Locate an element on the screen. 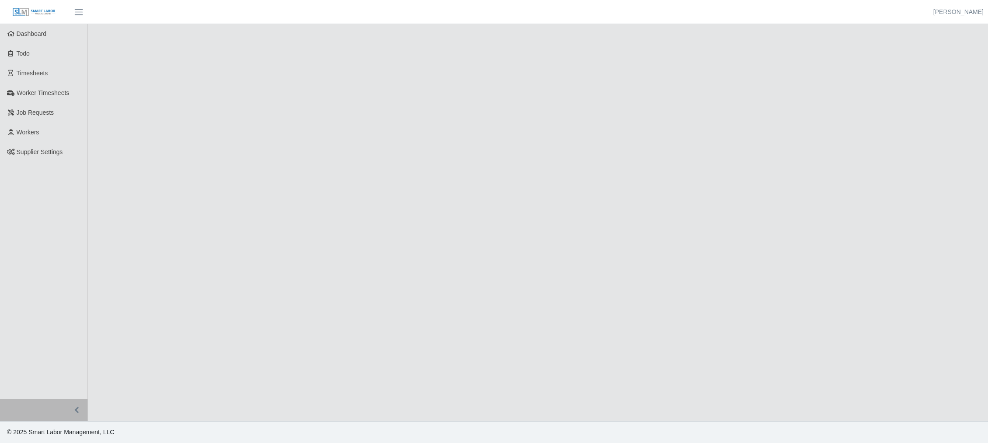  span: Workers is located at coordinates (28, 132).